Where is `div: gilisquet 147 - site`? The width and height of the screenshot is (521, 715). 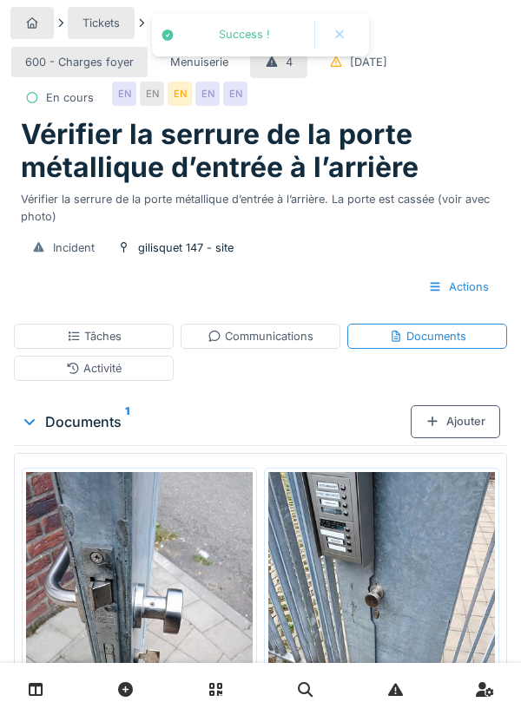
div: gilisquet 147 - site is located at coordinates (186, 247).